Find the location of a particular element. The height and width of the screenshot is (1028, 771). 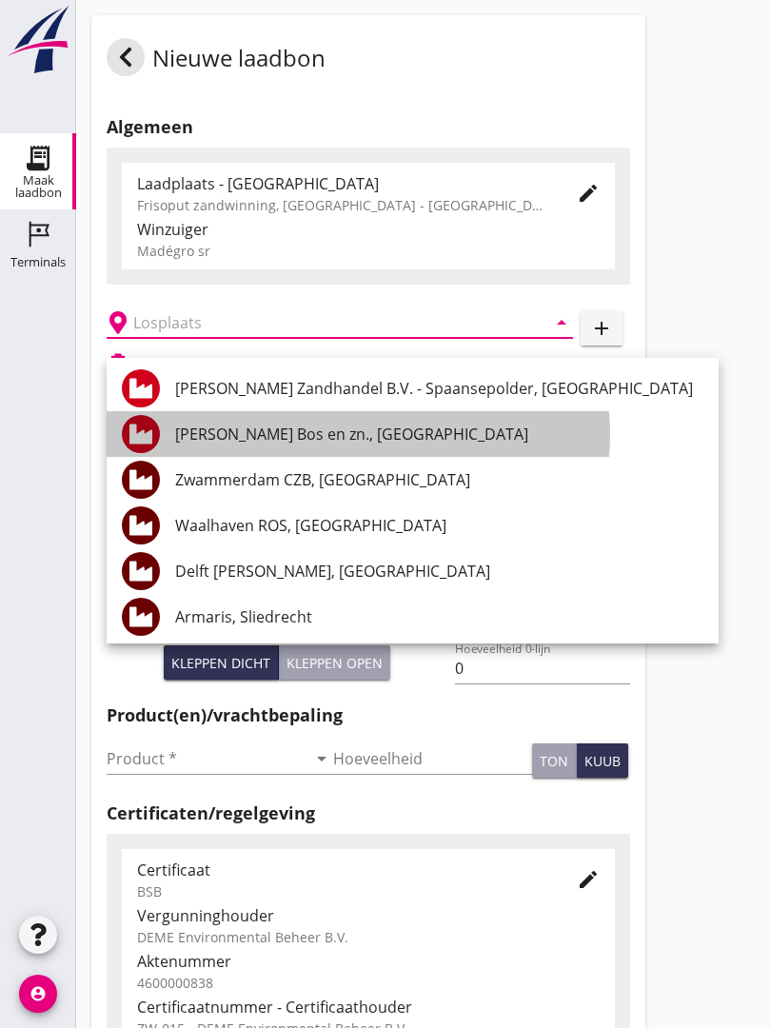

div: Winzuiger is located at coordinates (368, 229).